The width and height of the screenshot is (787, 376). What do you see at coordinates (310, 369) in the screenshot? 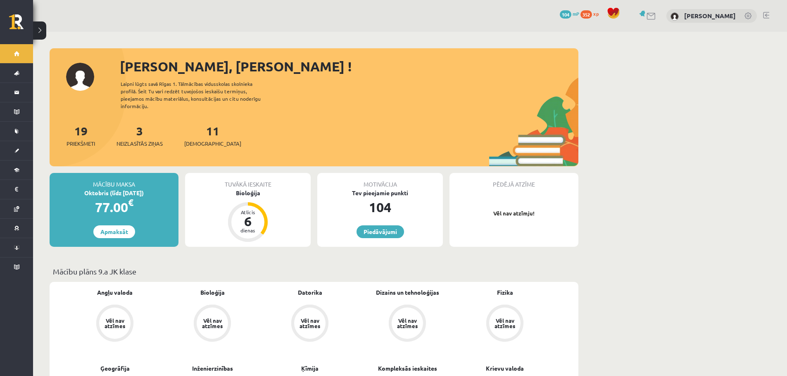
I see `a: Ķīmija` at bounding box center [310, 369].